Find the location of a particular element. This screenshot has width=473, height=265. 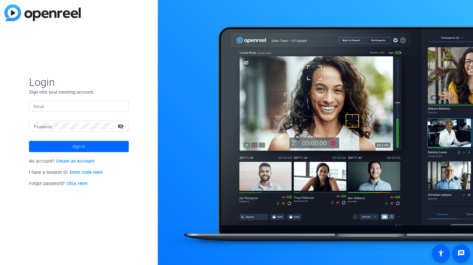

span: No account? is located at coordinates (61, 161).